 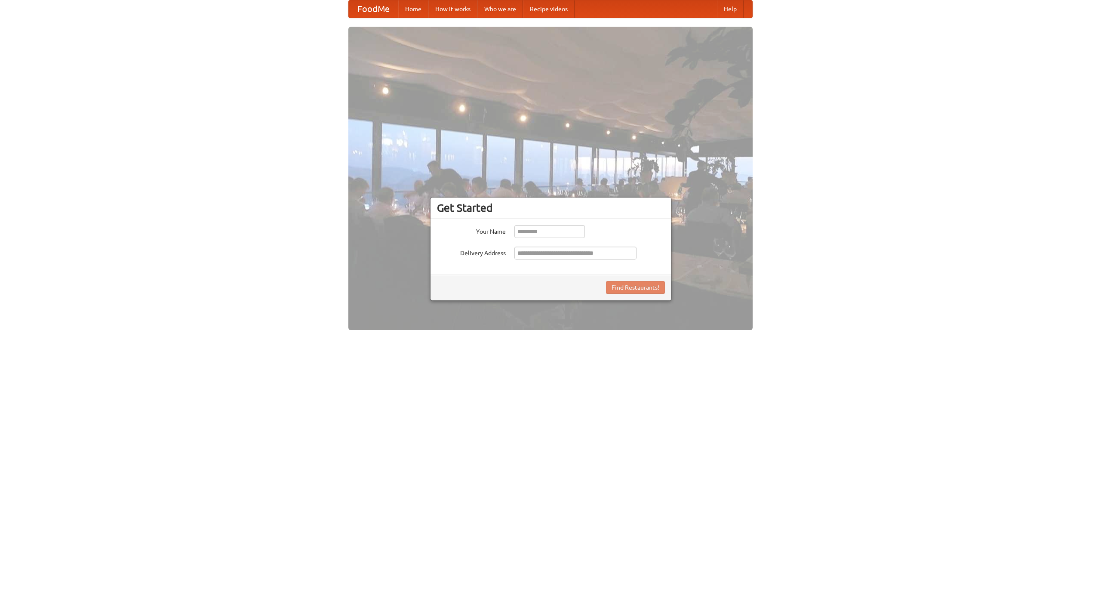 What do you see at coordinates (373, 9) in the screenshot?
I see `a: FoodMe` at bounding box center [373, 9].